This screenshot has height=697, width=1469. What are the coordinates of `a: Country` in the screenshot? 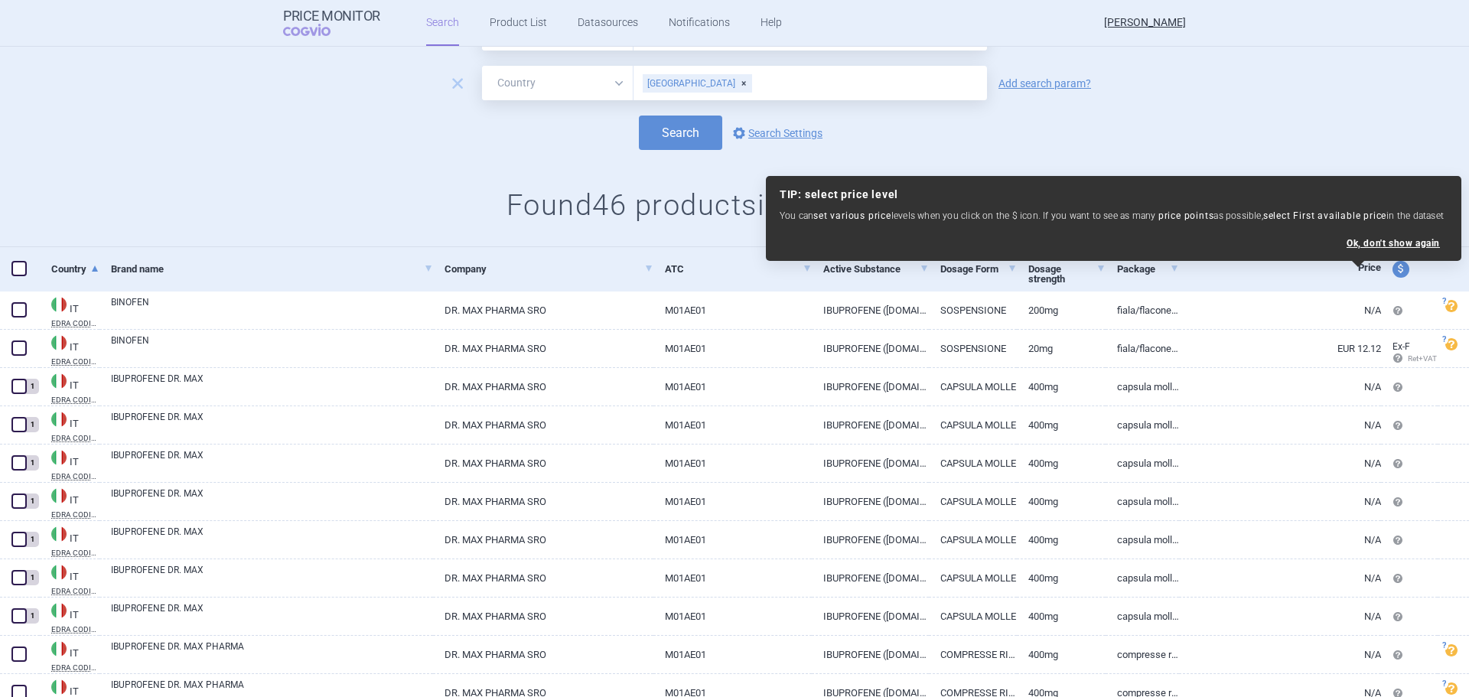 It's located at (75, 268).